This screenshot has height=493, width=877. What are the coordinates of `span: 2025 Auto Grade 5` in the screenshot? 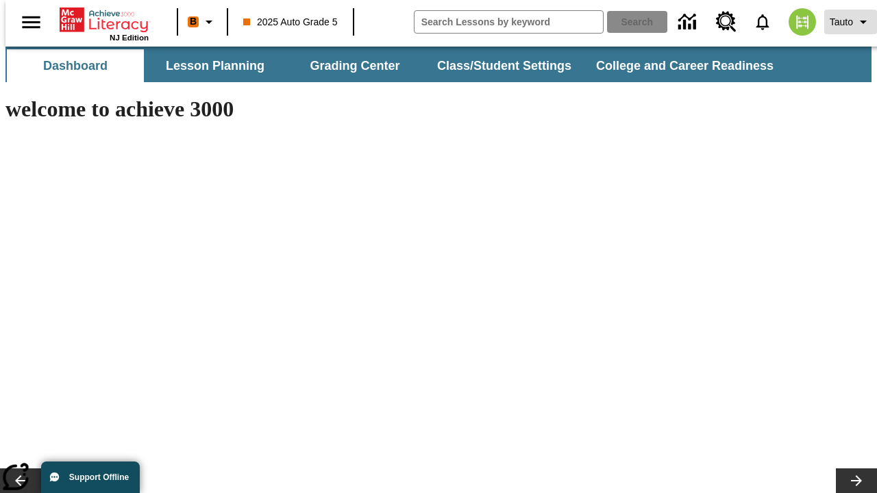 It's located at (291, 22).